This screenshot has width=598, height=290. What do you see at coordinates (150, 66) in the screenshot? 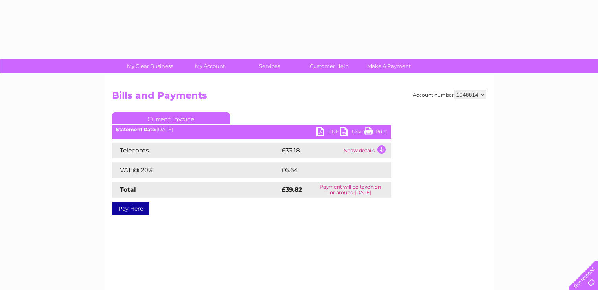
I see `a: My Clear Business` at bounding box center [150, 66].